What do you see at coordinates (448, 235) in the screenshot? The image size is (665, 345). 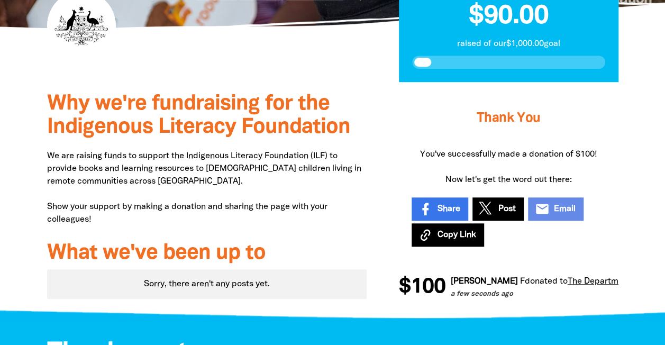 I see `button: Copy Link` at bounding box center [448, 235].